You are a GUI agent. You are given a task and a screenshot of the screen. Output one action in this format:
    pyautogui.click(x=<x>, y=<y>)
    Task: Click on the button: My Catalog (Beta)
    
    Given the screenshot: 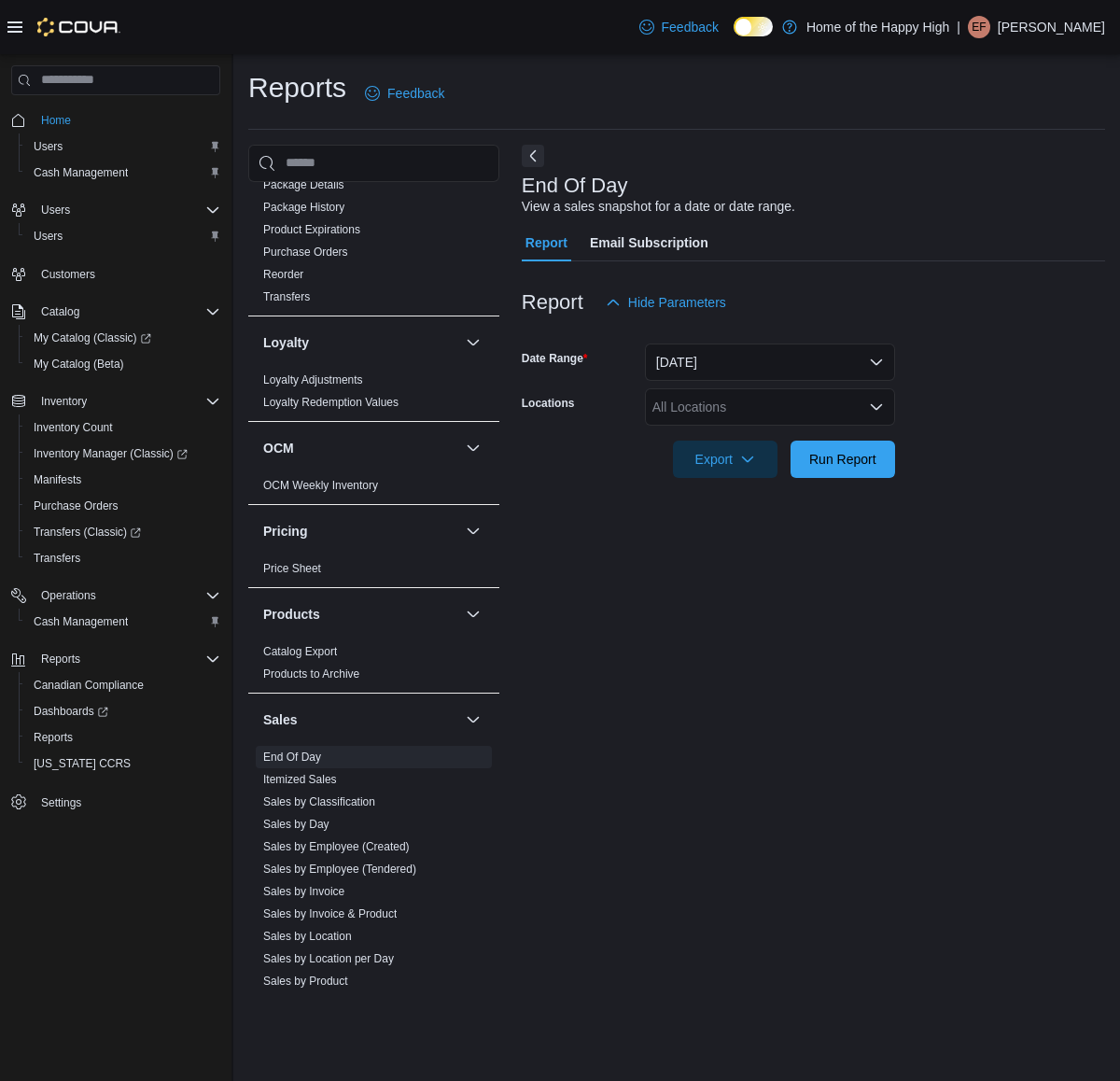 What is the action you would take?
    pyautogui.click(x=123, y=364)
    